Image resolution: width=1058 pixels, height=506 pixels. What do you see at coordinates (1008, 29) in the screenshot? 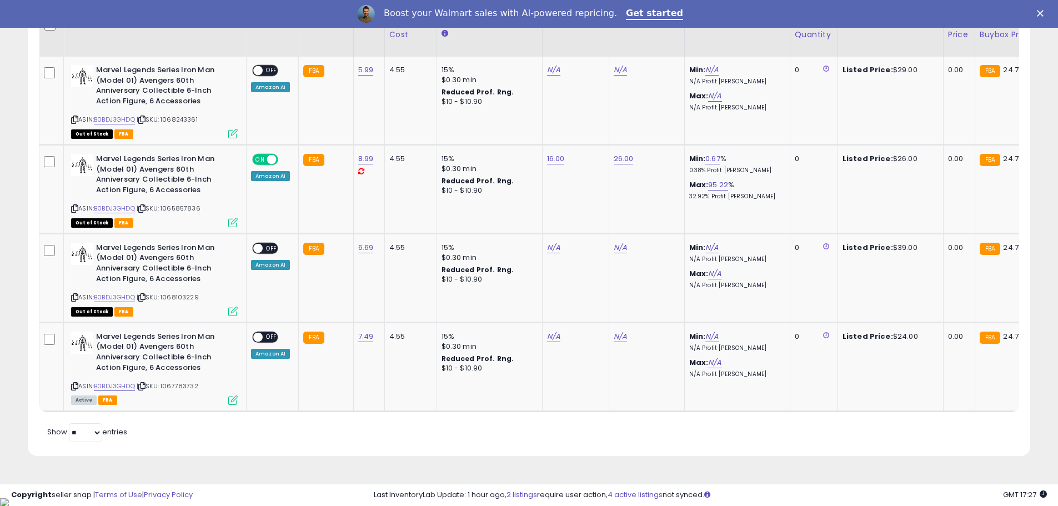
I see `div: Current Buybox Price` at bounding box center [1008, 29].